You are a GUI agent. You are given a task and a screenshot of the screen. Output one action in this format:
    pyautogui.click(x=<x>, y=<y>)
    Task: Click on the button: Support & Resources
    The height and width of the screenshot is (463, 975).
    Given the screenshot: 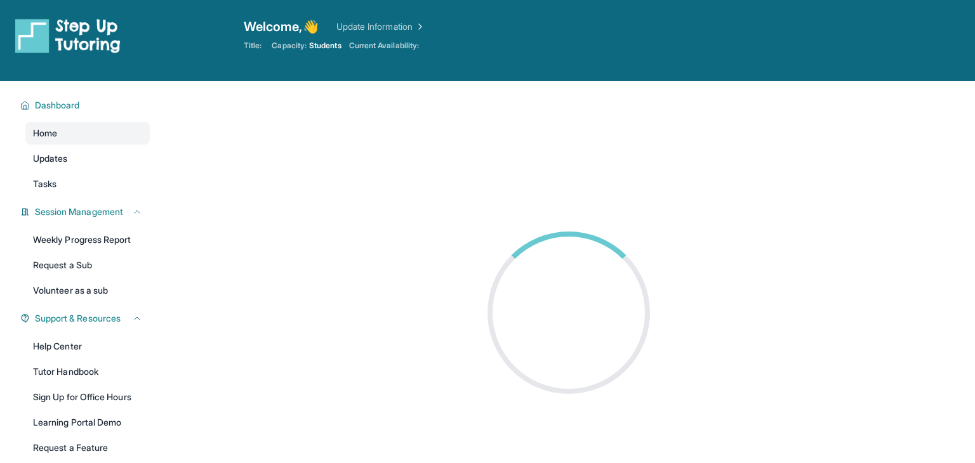 What is the action you would take?
    pyautogui.click(x=86, y=319)
    